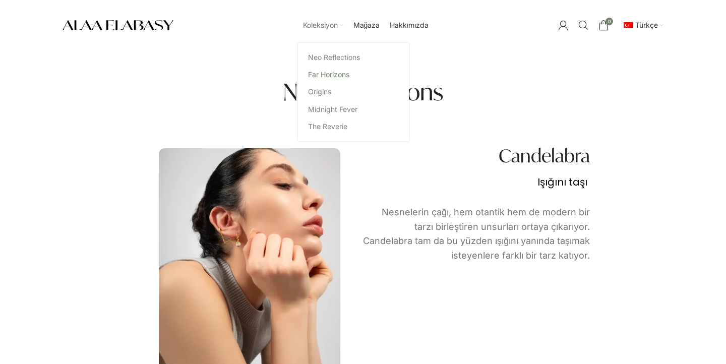 This screenshot has height=364, width=726. Describe the element at coordinates (642, 25) in the screenshot. I see `div: İkincil navigasyon` at that location.